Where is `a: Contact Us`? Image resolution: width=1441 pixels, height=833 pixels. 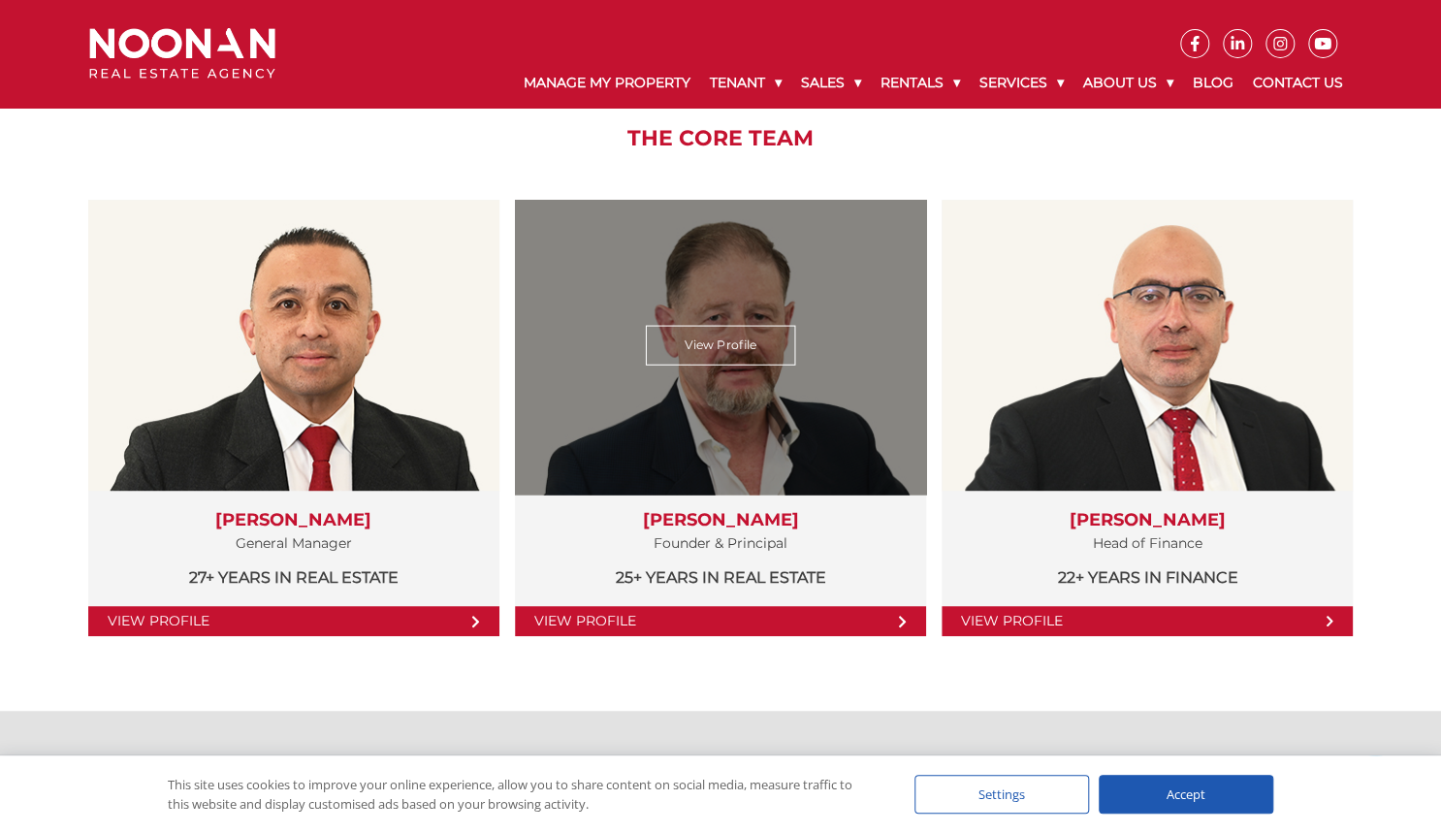
a: Contact Us is located at coordinates (1296, 82).